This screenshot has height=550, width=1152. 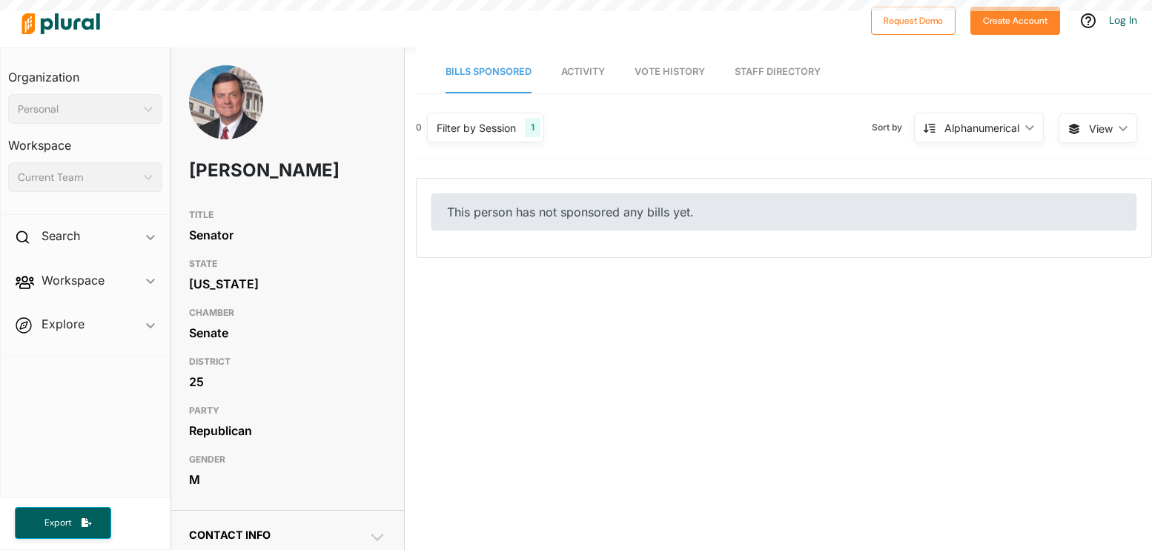 What do you see at coordinates (778, 72) in the screenshot?
I see `a: Staff Directory` at bounding box center [778, 72].